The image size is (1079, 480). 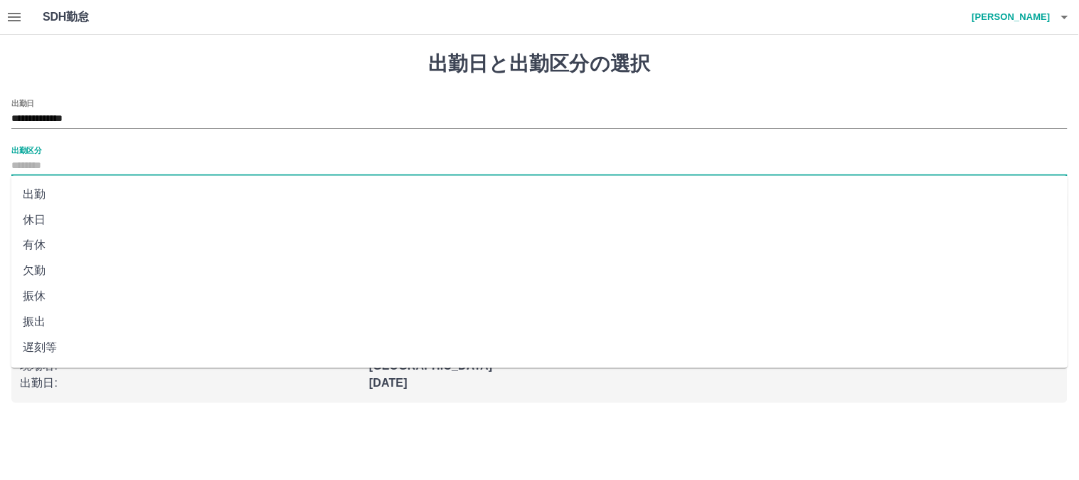 What do you see at coordinates (190, 383) in the screenshot?
I see `p: 出勤日 :` at bounding box center [190, 383].